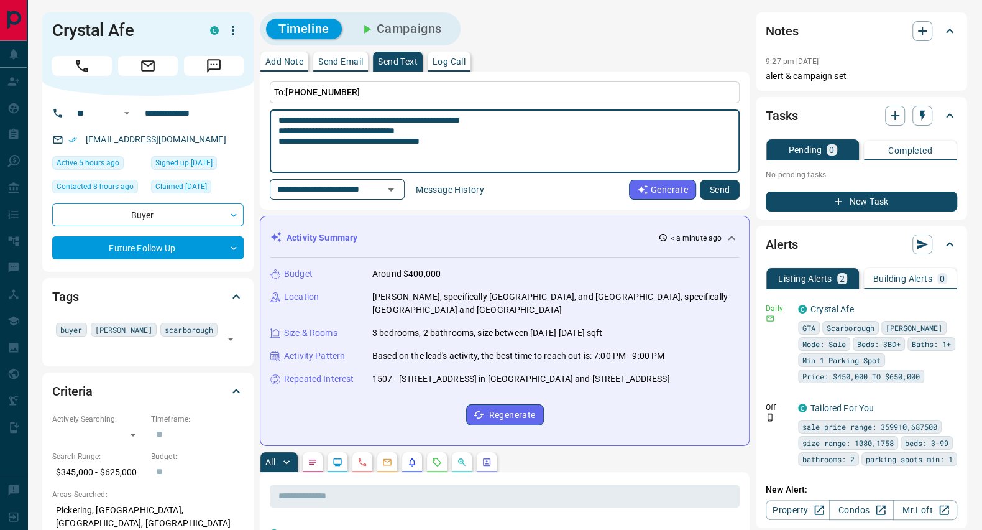 The height and width of the screenshot is (530, 982). Describe the element at coordinates (148, 66) in the screenshot. I see `span: Email` at that location.